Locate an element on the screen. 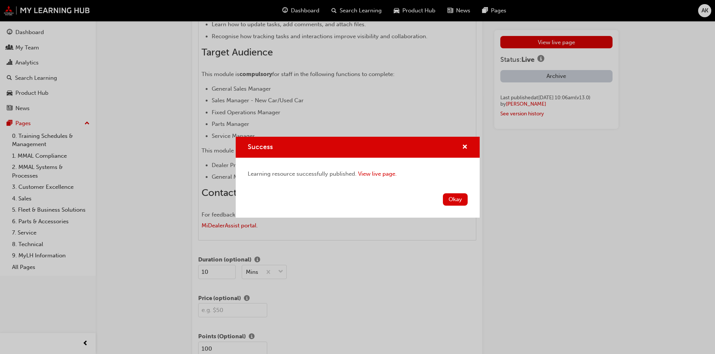 The height and width of the screenshot is (354, 715). div: Success is located at coordinates (357, 177).